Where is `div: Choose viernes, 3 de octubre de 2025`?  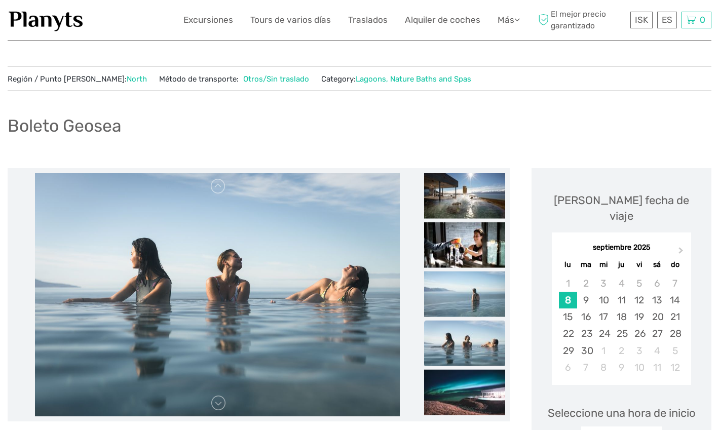 div: Choose viernes, 3 de octubre de 2025 is located at coordinates (639, 350).